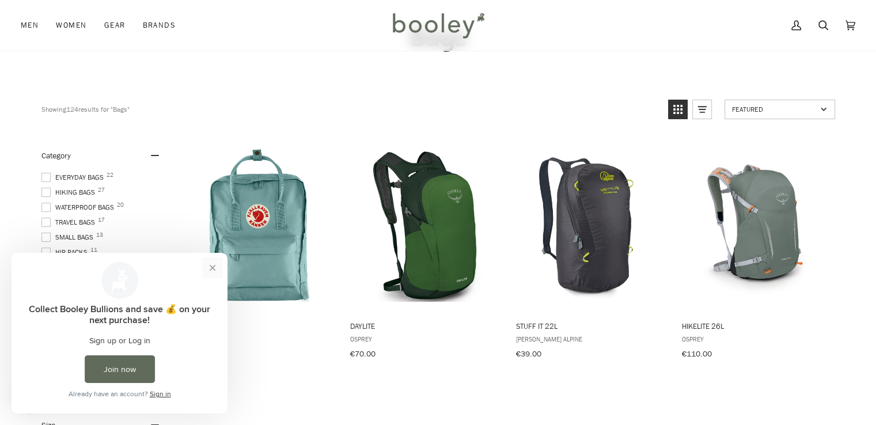  Describe the element at coordinates (438, 25) in the screenshot. I see `img: Booley` at that location.